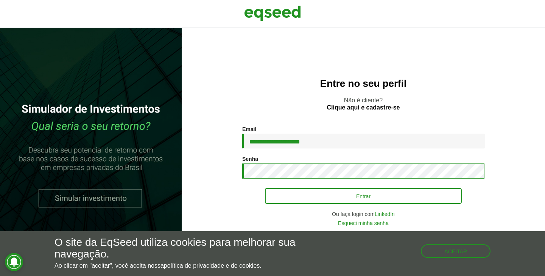 The image size is (545, 276). Describe the element at coordinates (363, 104) in the screenshot. I see `p: Não é cliente?` at that location.